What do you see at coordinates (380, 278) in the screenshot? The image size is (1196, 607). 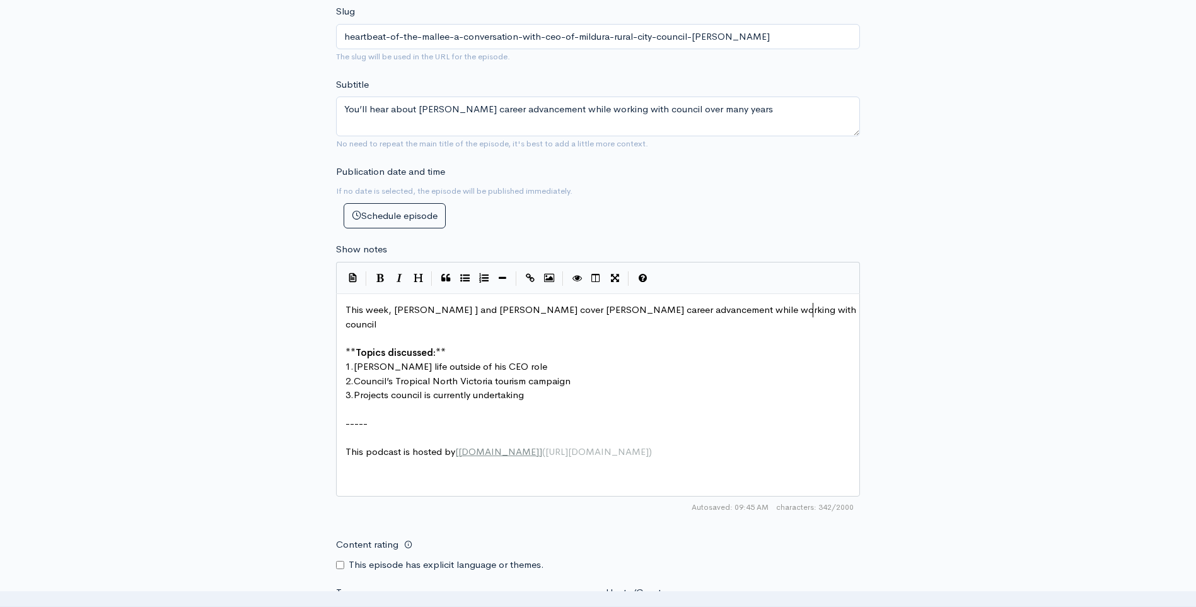 I see `button: Bold` at bounding box center [380, 278].